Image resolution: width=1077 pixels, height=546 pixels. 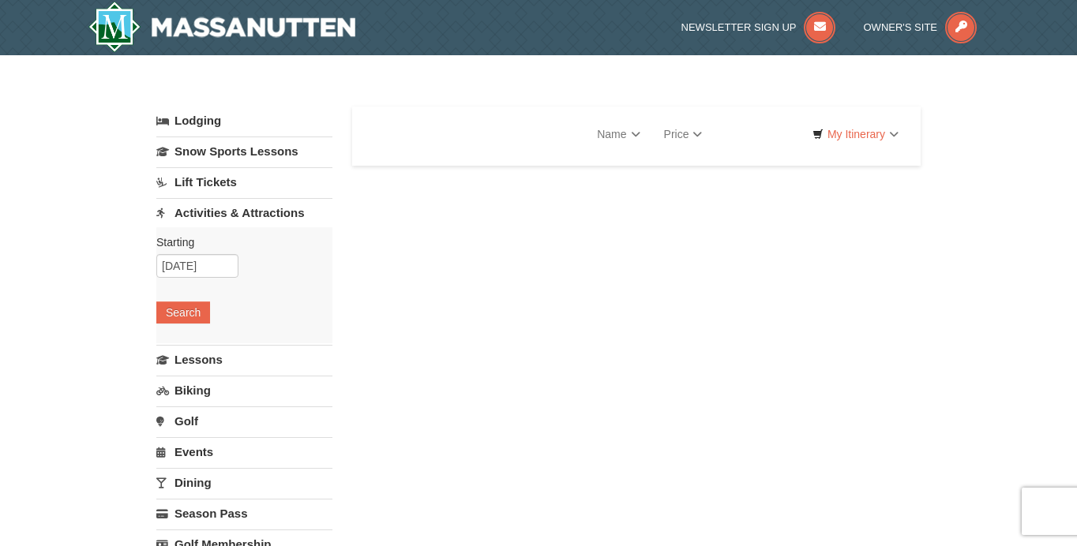 I want to click on a: Events, so click(x=244, y=452).